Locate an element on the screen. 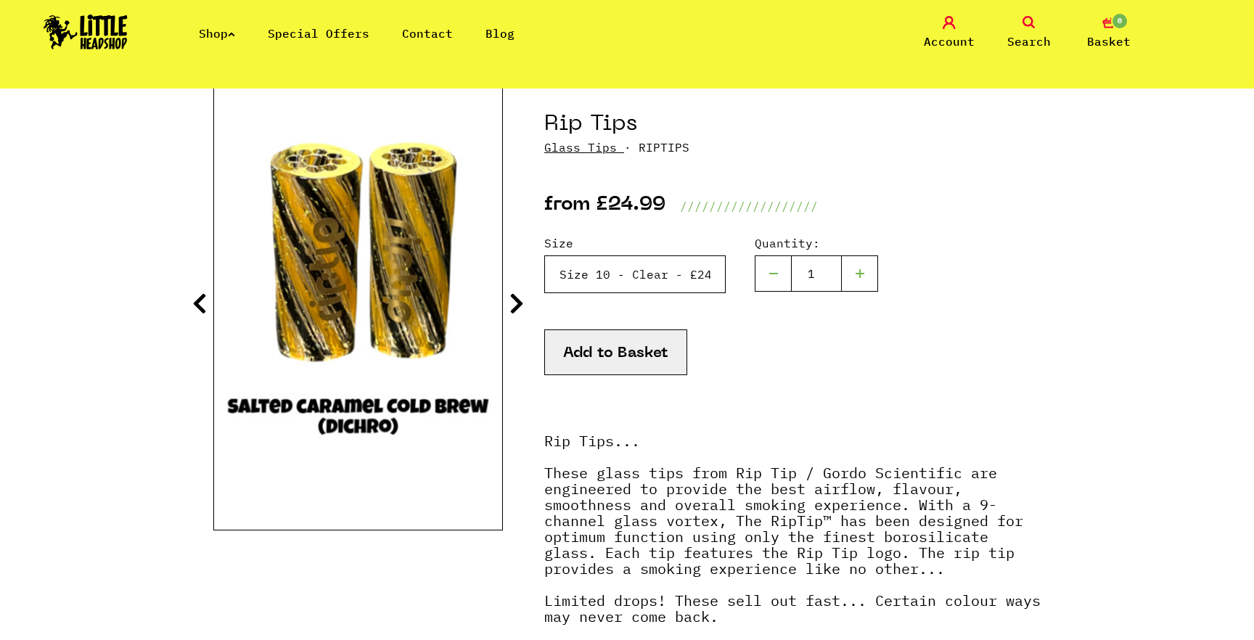 The height and width of the screenshot is (640, 1254). span: 0 is located at coordinates (1120, 21).